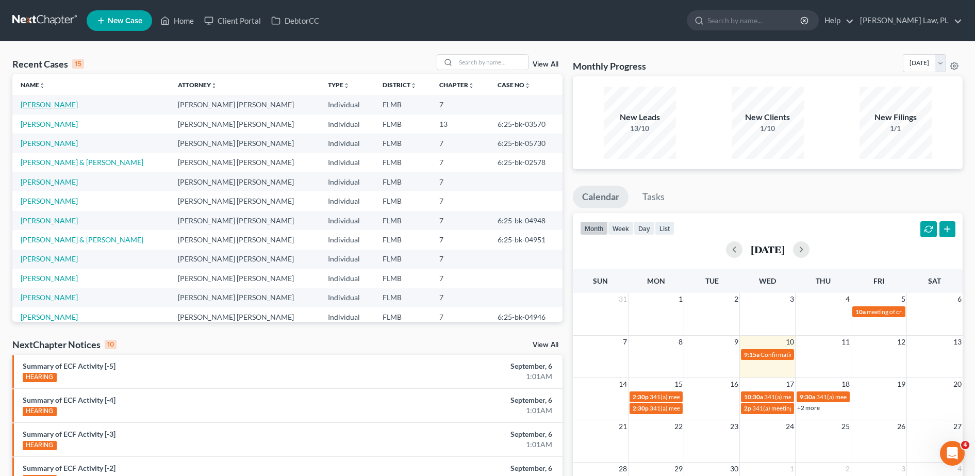 The image size is (975, 476). I want to click on span: 1, so click(681, 299).